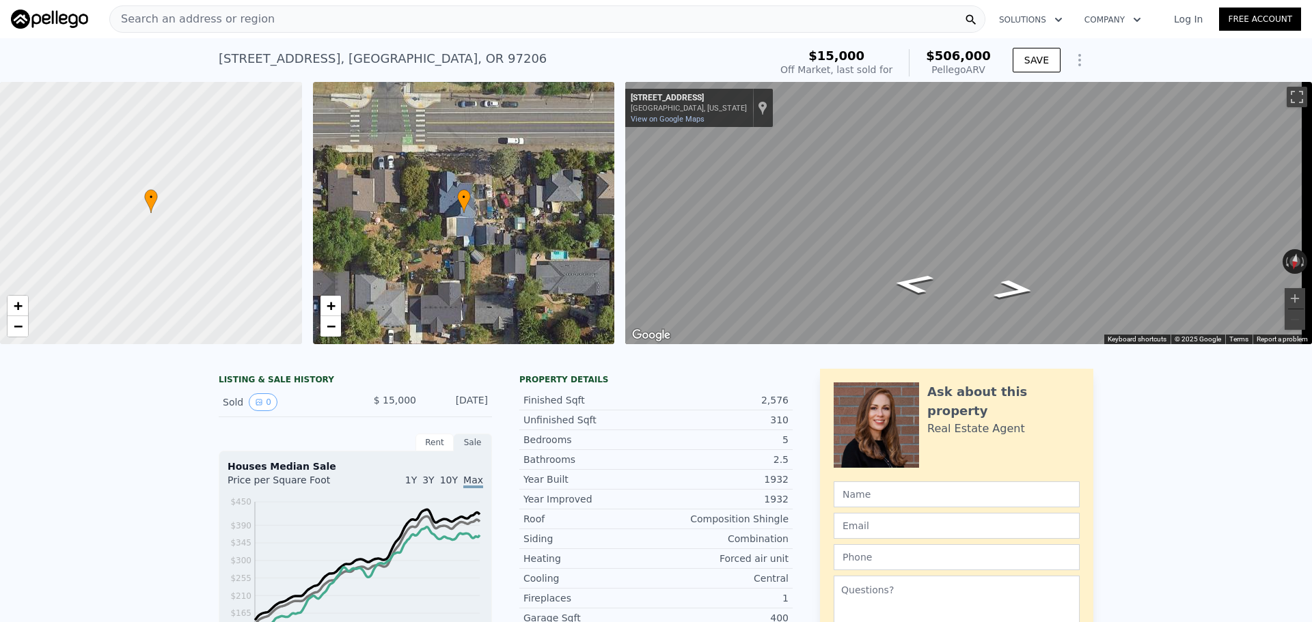 Image resolution: width=1312 pixels, height=622 pixels. I want to click on div: Ask about this property, so click(1003, 402).